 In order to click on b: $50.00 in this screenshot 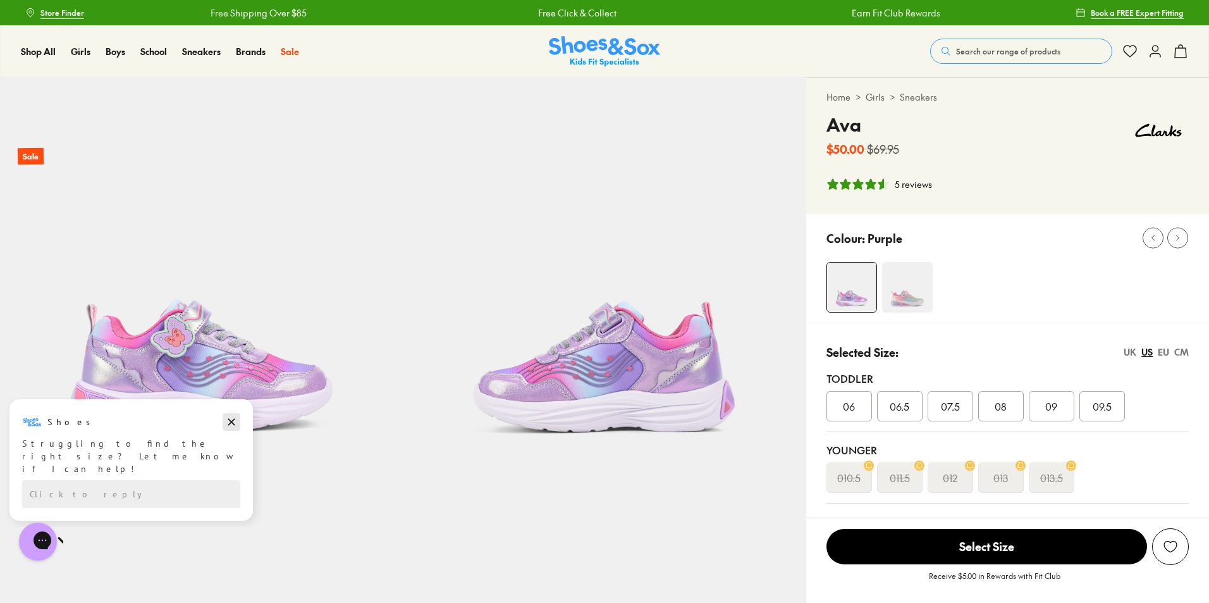, I will do `click(846, 149)`.